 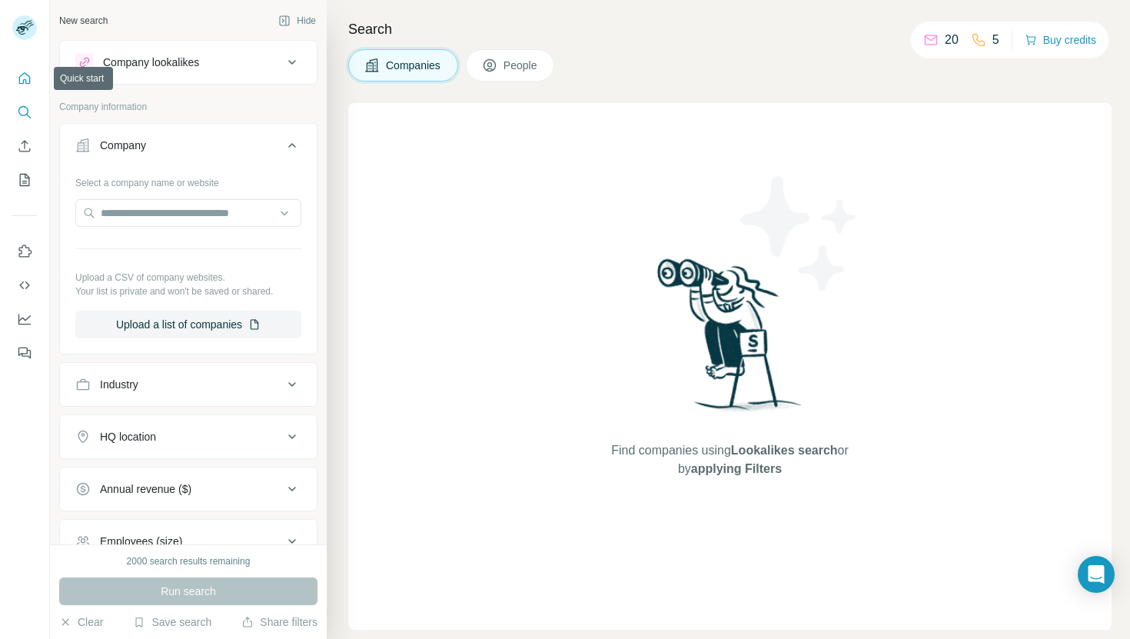 I want to click on p: Your list is private and won't be saved or shared., so click(x=188, y=291).